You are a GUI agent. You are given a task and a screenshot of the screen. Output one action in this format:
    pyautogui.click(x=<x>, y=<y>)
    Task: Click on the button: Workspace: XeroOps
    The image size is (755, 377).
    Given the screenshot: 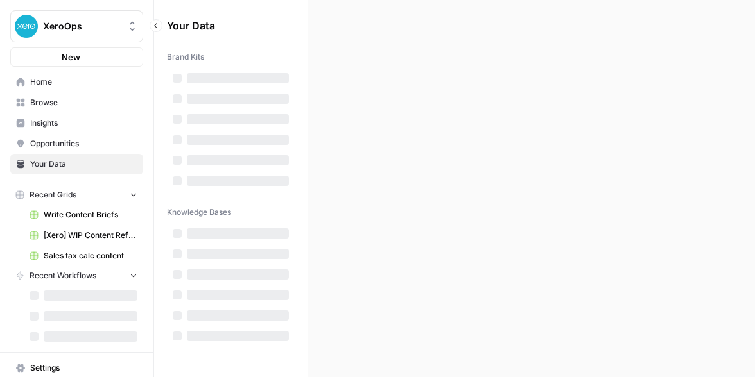 What is the action you would take?
    pyautogui.click(x=76, y=26)
    